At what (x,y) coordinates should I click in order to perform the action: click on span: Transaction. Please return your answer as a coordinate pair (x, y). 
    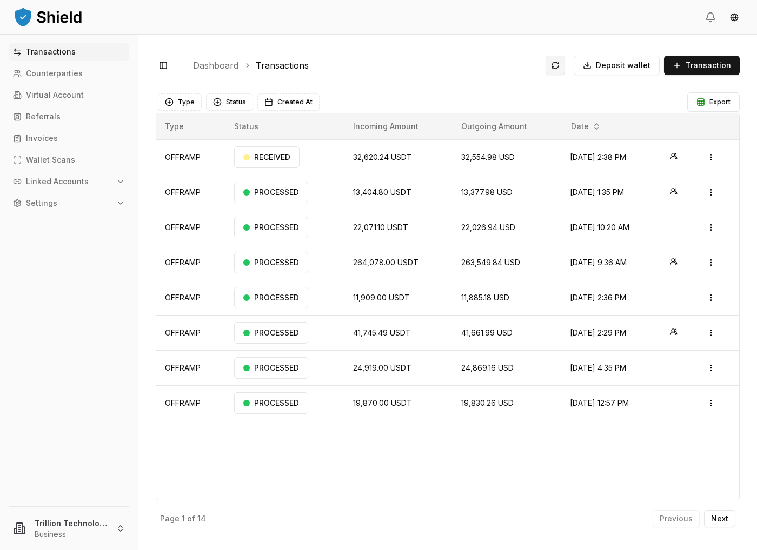
    Looking at the image, I should click on (708, 65).